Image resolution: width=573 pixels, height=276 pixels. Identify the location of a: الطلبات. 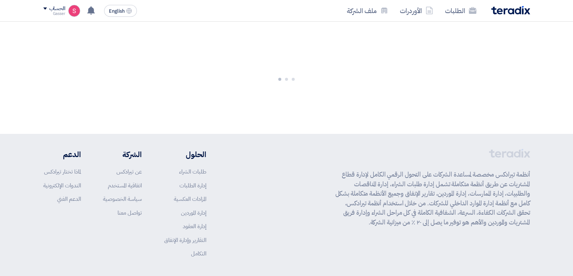
(461, 10).